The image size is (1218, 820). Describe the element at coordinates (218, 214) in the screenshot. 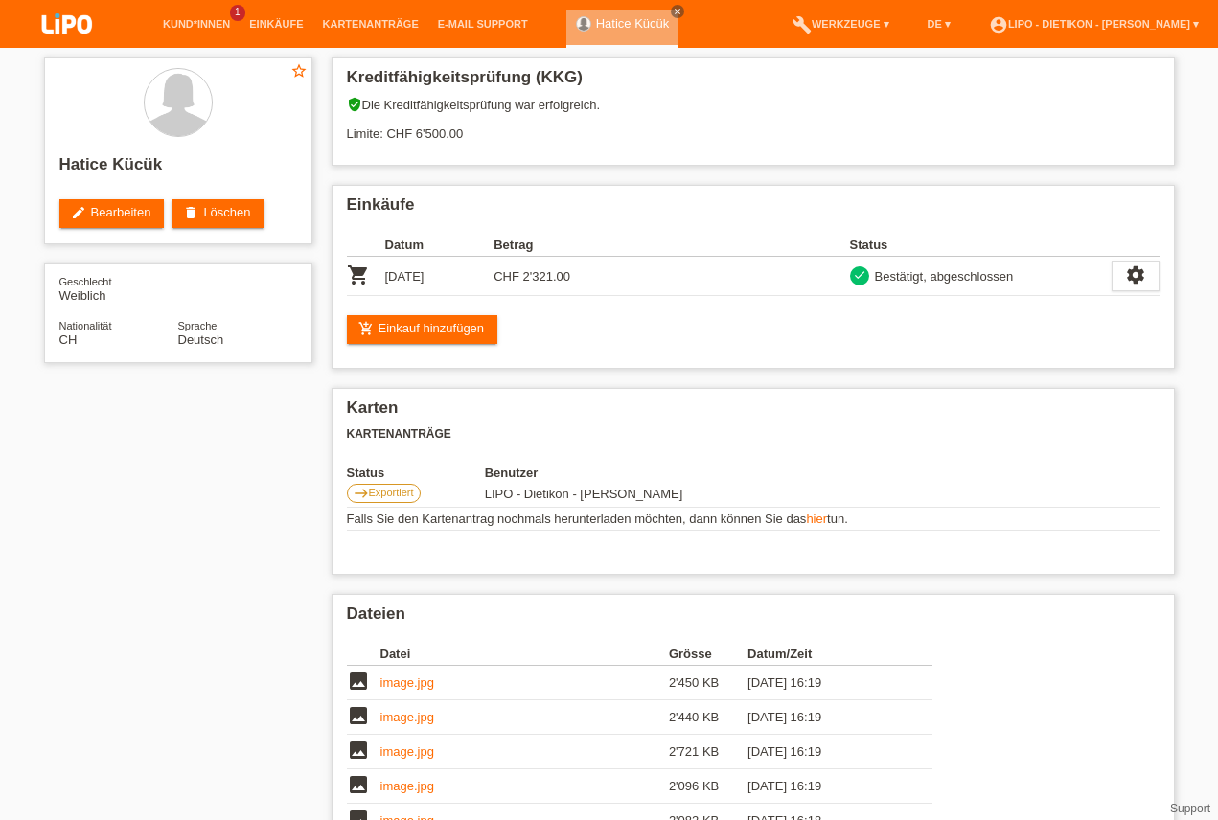

I see `a: deleteLöschen` at that location.